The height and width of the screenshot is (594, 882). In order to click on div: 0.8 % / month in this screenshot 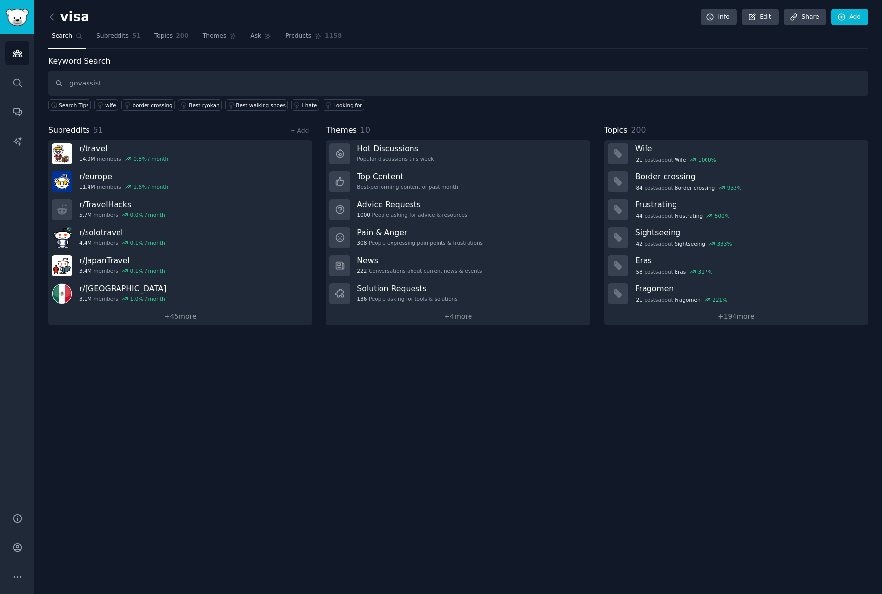, I will do `click(150, 159)`.